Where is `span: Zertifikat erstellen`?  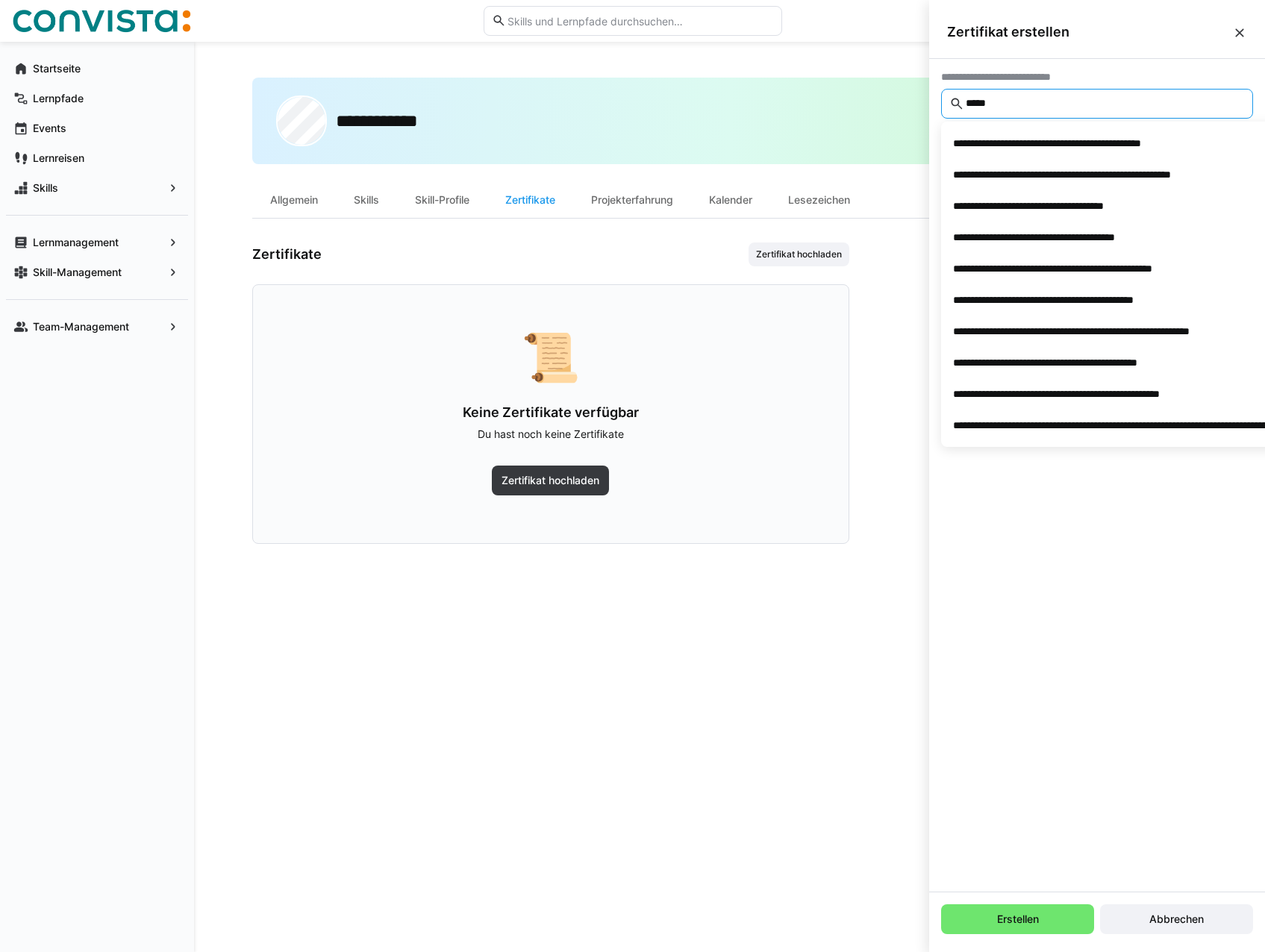
span: Zertifikat erstellen is located at coordinates (1090, 32).